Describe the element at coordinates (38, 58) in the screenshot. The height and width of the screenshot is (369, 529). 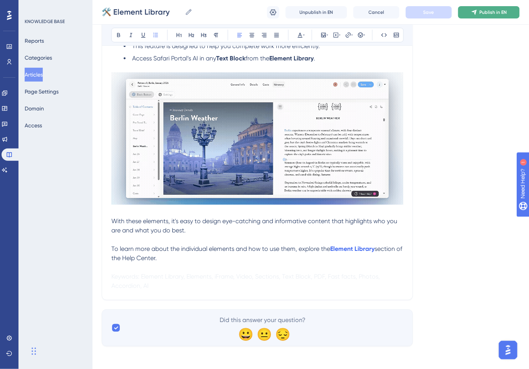
I see `button: Categories` at that location.